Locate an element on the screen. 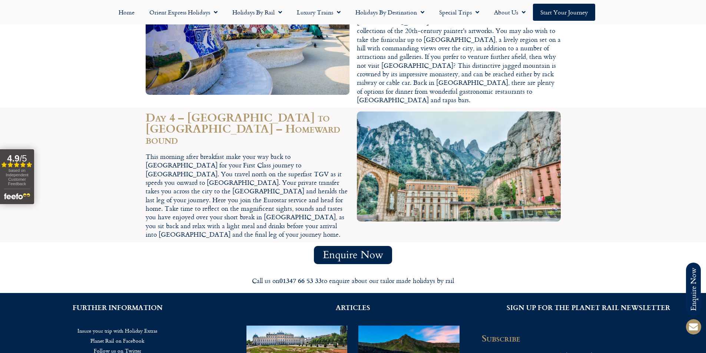 This screenshot has width=706, height=353. a: Holidays by Rail is located at coordinates (257, 12).